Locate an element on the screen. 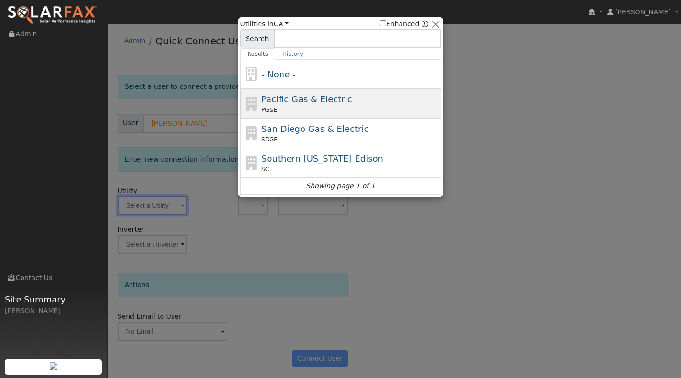 This screenshot has width=681, height=378. span: SCE is located at coordinates (267, 169).